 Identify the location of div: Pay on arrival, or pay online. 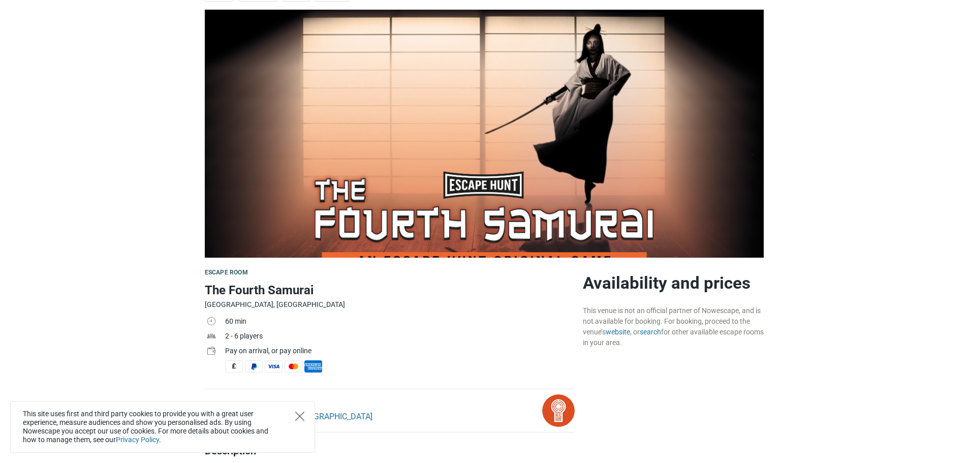
(400, 351).